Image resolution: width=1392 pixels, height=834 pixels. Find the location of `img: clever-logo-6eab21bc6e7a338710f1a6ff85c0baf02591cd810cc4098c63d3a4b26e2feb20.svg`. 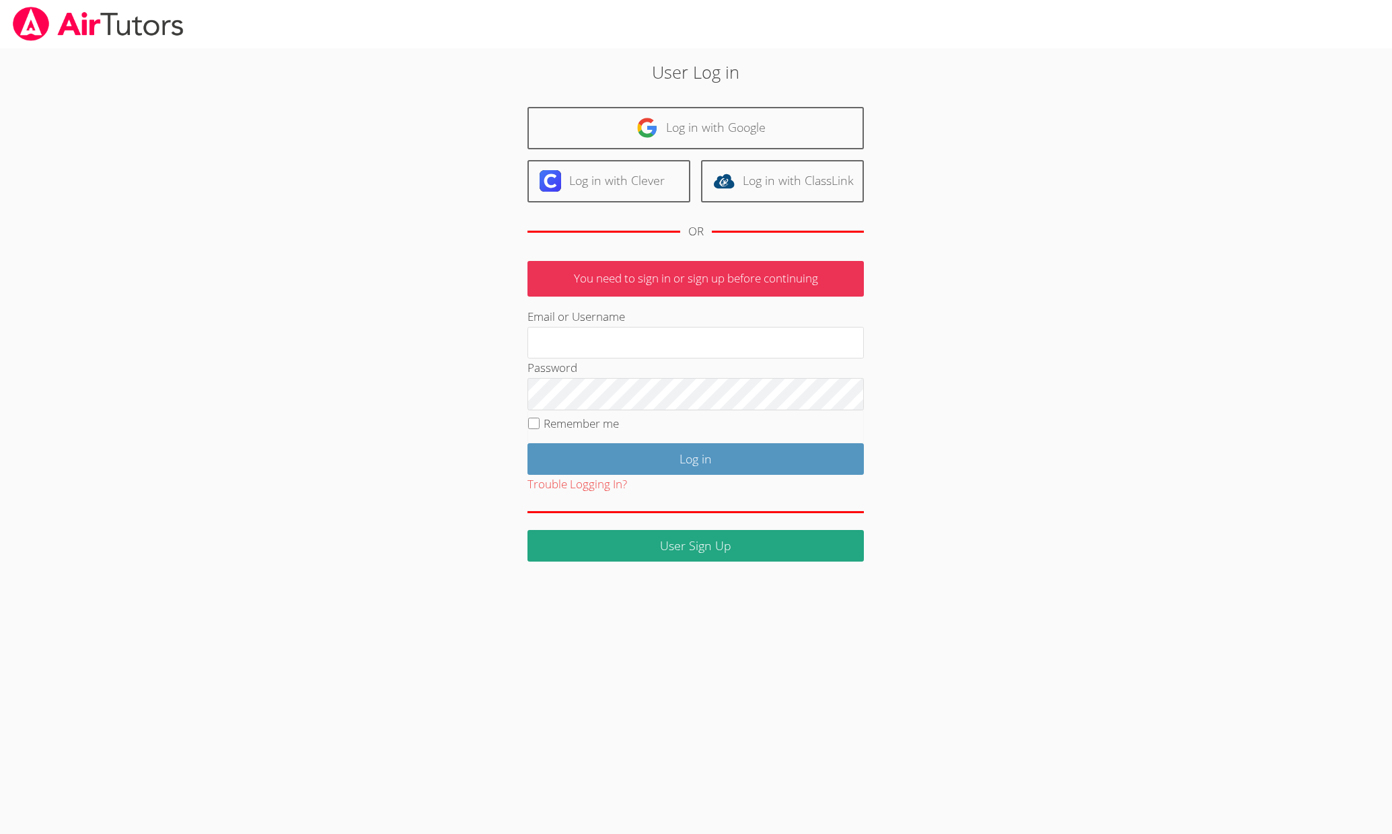

img: clever-logo-6eab21bc6e7a338710f1a6ff85c0baf02591cd810cc4098c63d3a4b26e2feb20.svg is located at coordinates (550, 181).